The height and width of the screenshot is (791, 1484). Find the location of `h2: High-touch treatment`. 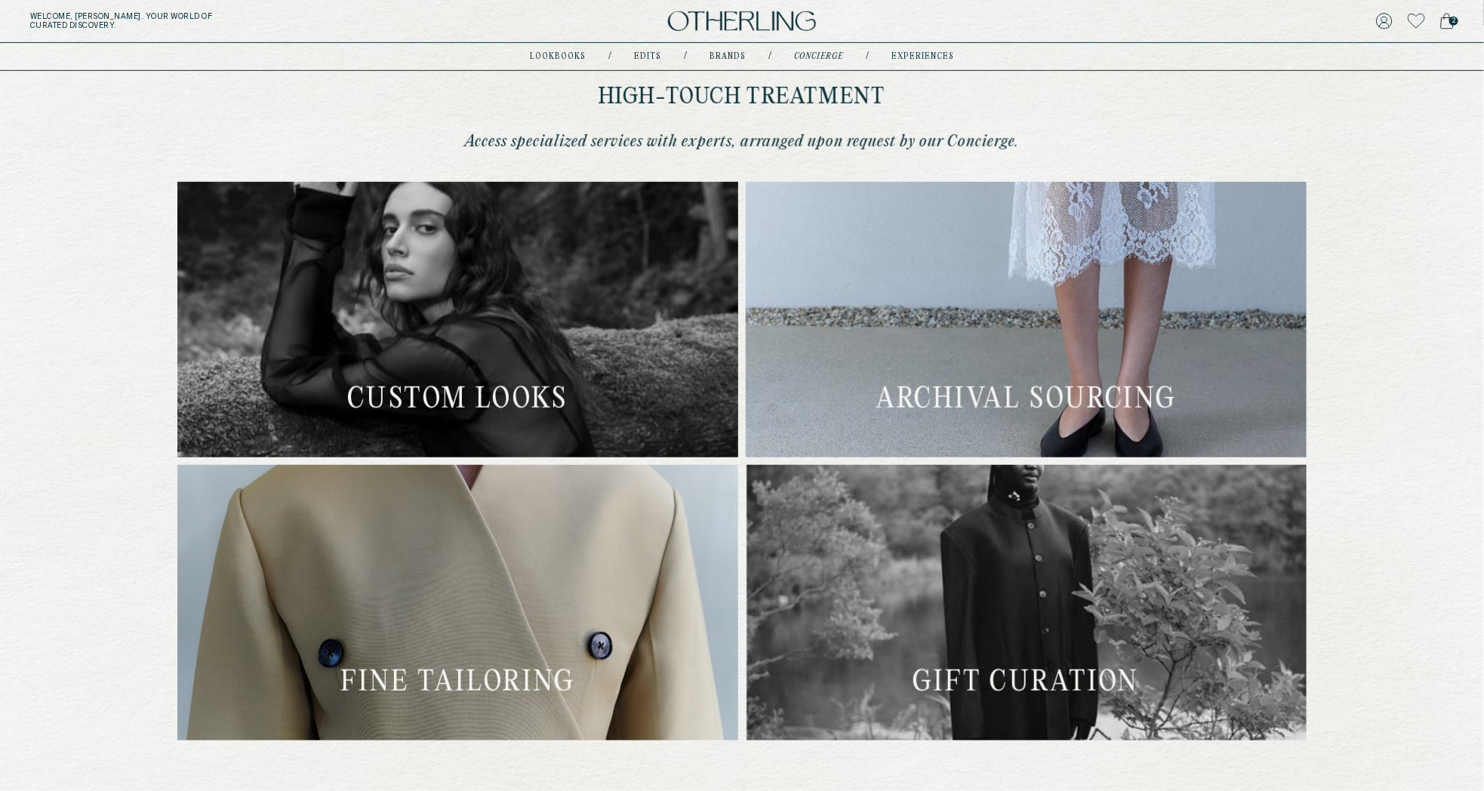

h2: High-touch treatment is located at coordinates (742, 97).